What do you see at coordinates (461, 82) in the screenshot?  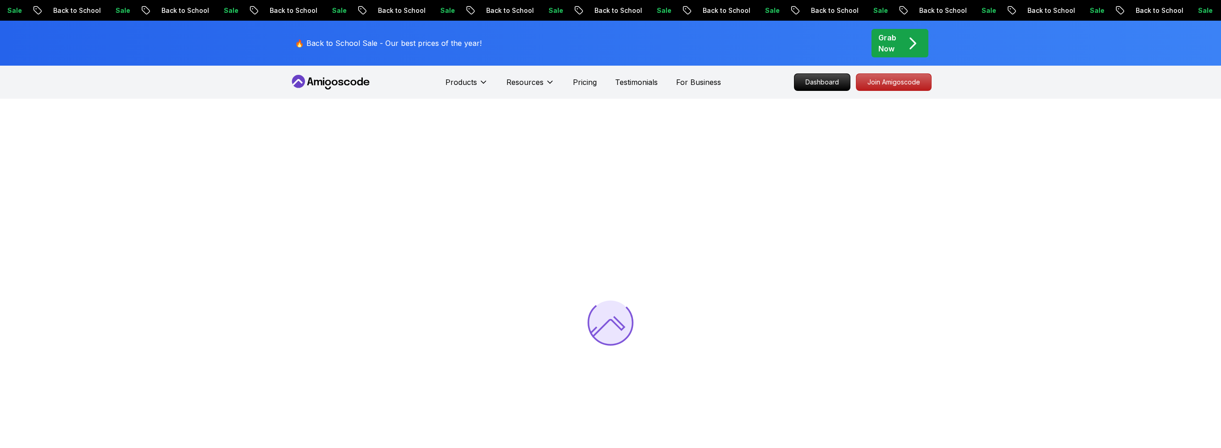 I see `p: Products` at bounding box center [461, 82].